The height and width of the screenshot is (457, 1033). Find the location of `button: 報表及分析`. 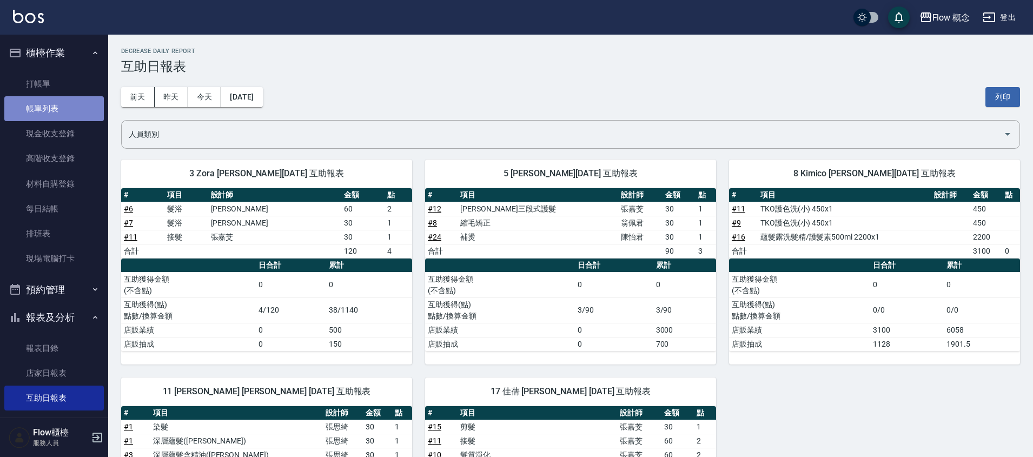

button: 報表及分析 is located at coordinates (54, 318).